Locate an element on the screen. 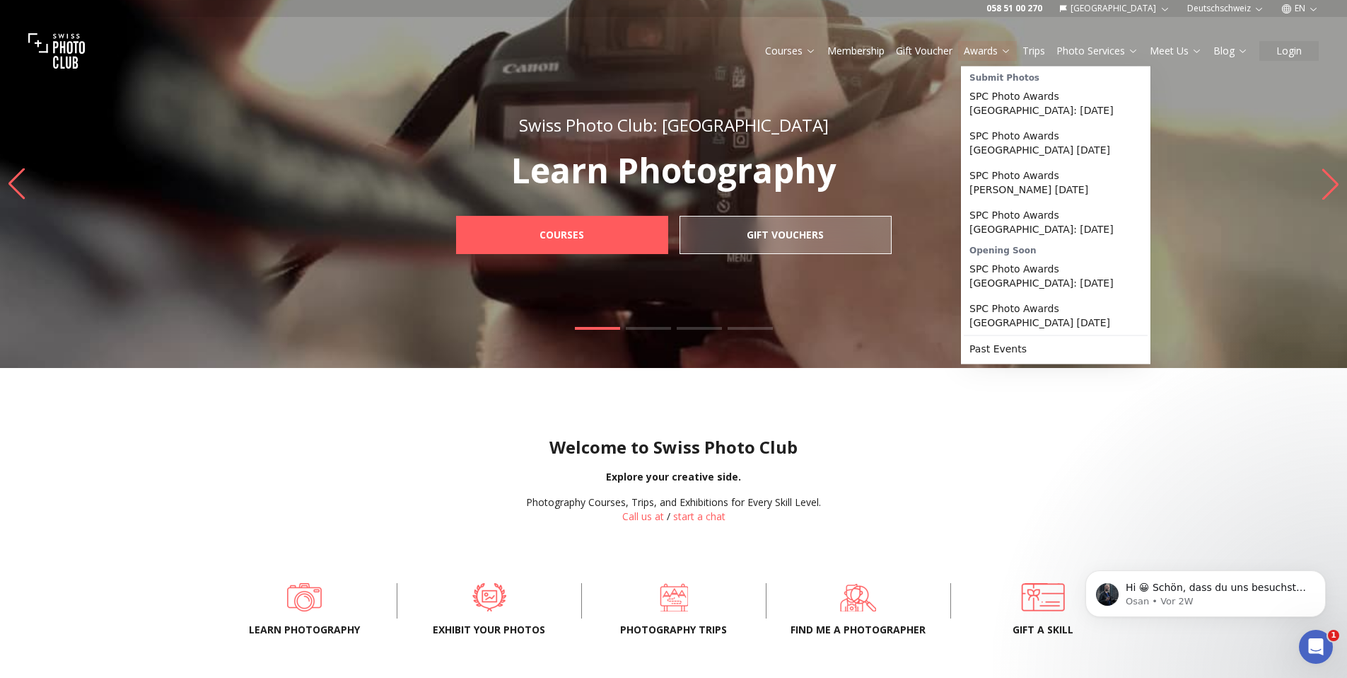 The width and height of the screenshot is (1347, 678). button: Meet Us is located at coordinates (1176, 51).